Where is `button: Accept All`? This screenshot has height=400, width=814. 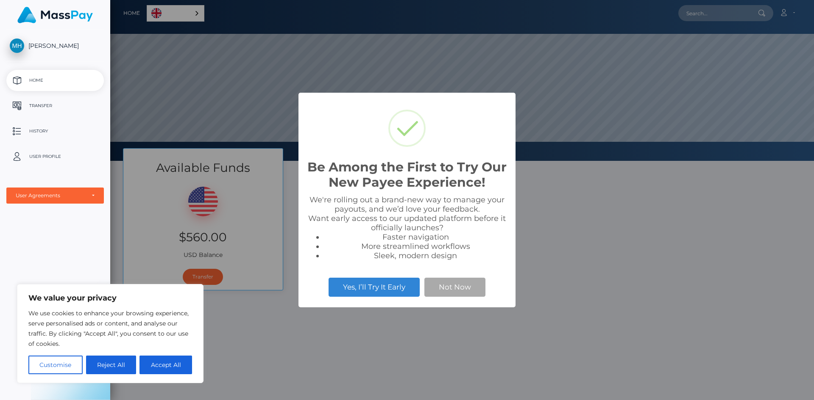 button: Accept All is located at coordinates (166, 365).